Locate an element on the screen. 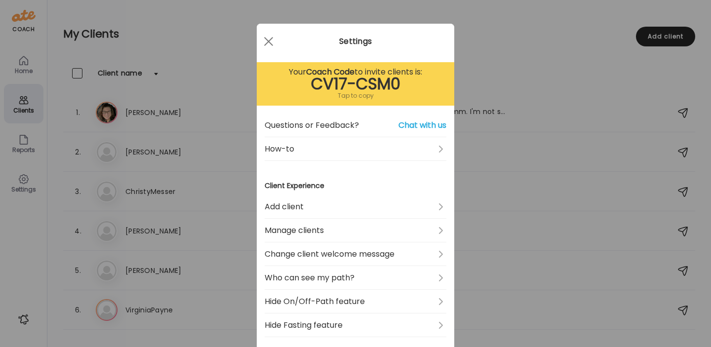 The width and height of the screenshot is (711, 347). div: CV17-CSM0 is located at coordinates (356, 84).